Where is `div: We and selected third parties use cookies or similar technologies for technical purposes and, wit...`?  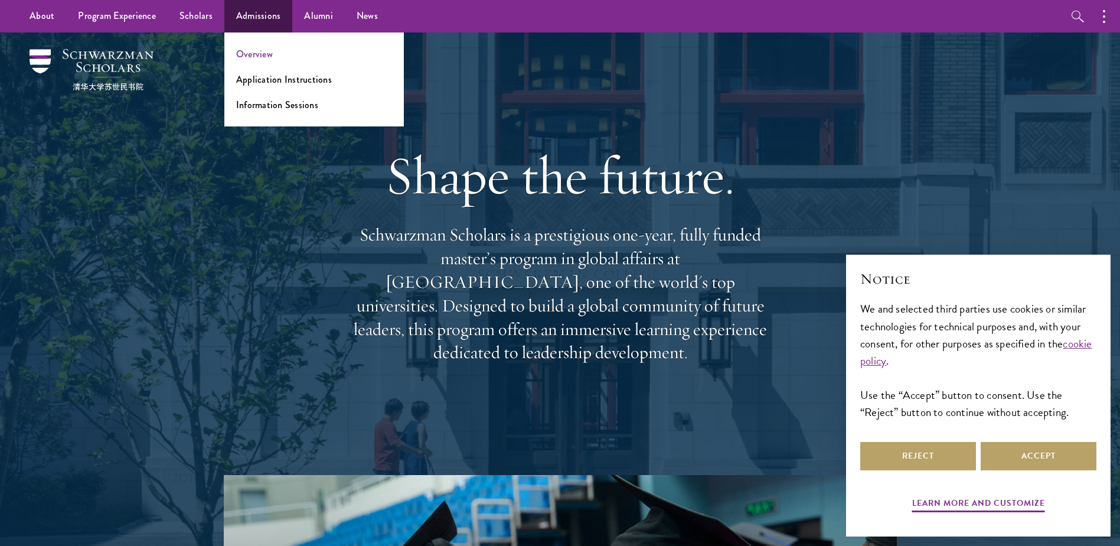 div: We and selected third parties use cookies or similar technologies for technical purposes and, wit... is located at coordinates (978, 360).